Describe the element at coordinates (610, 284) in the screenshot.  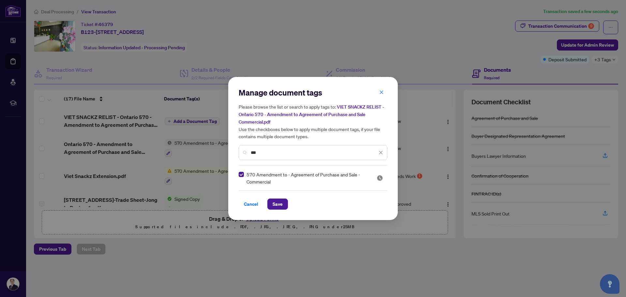
I see `button: Open asap` at that location.